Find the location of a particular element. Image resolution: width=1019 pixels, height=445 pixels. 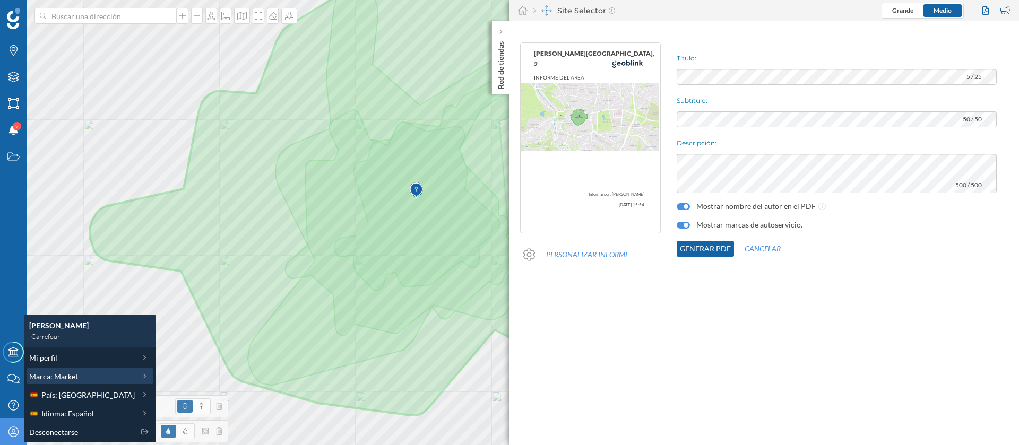

p: INFORME DEL ÁREA is located at coordinates (594, 77).